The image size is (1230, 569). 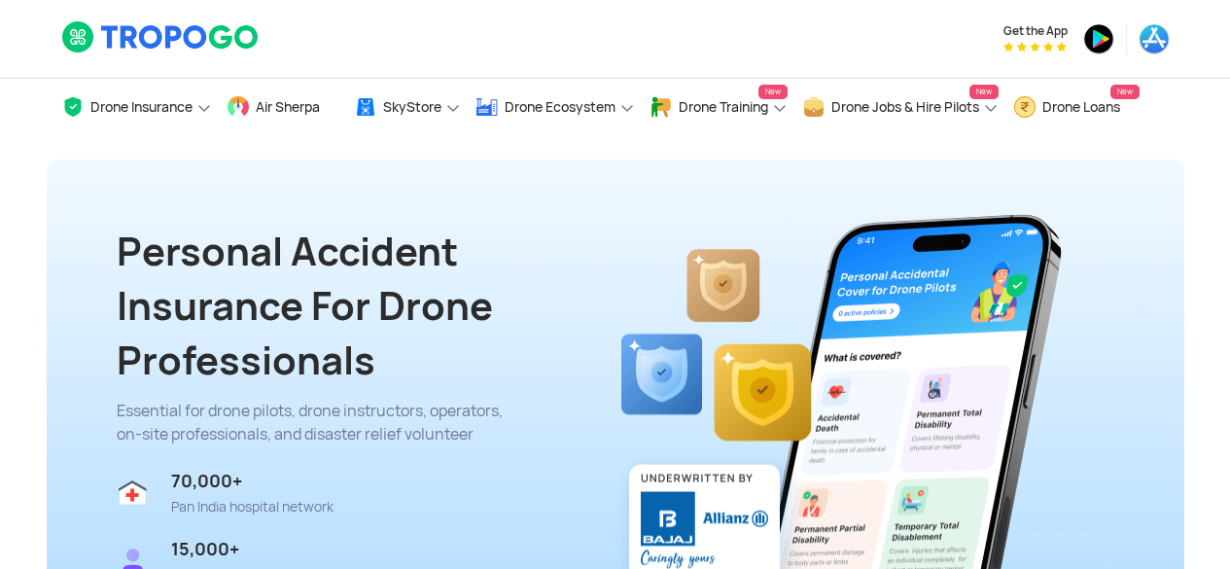 What do you see at coordinates (905, 107) in the screenshot?
I see `span: Drone Jobs & Hire Pilots` at bounding box center [905, 107].